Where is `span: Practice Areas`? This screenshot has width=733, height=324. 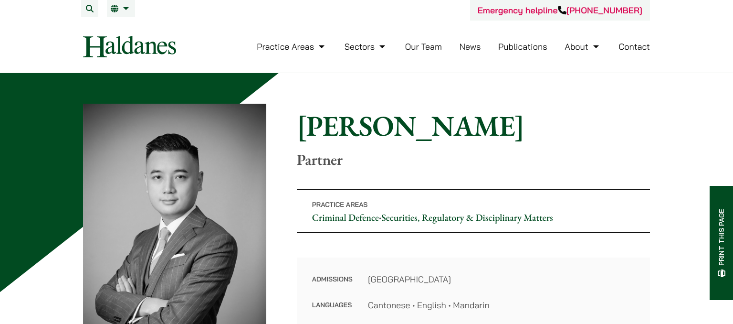 span: Practice Areas is located at coordinates (340, 204).